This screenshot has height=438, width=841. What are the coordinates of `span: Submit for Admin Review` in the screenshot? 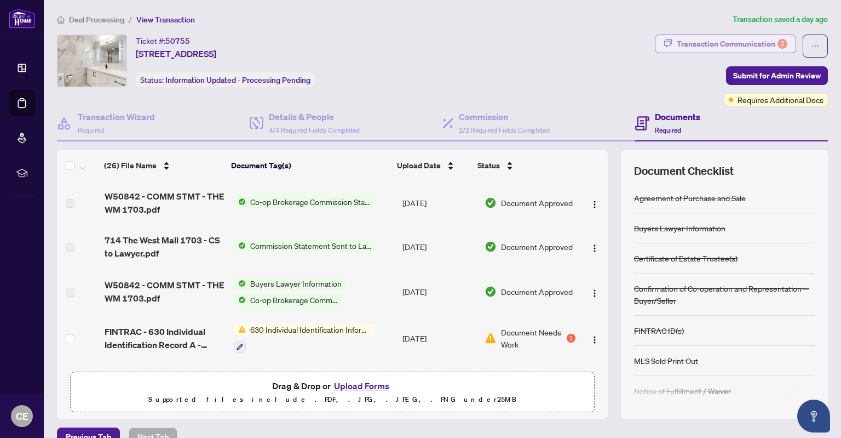 It's located at (777, 76).